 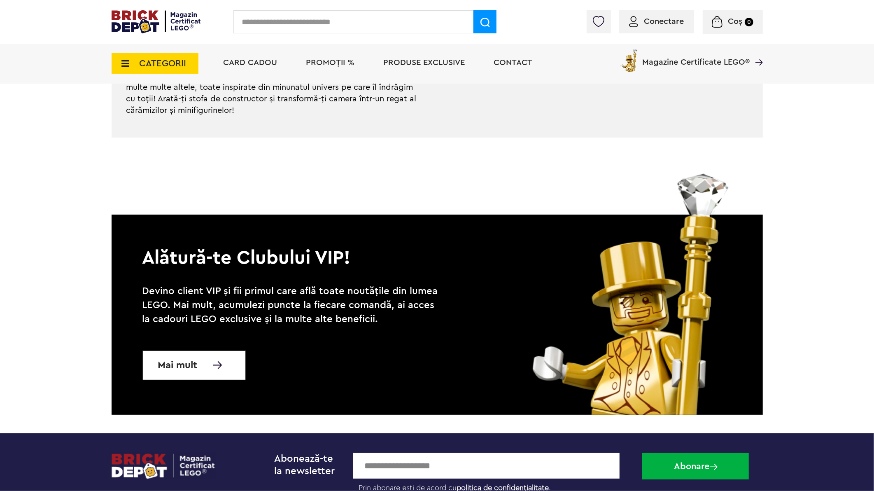 I want to click on span: Contact, so click(x=513, y=63).